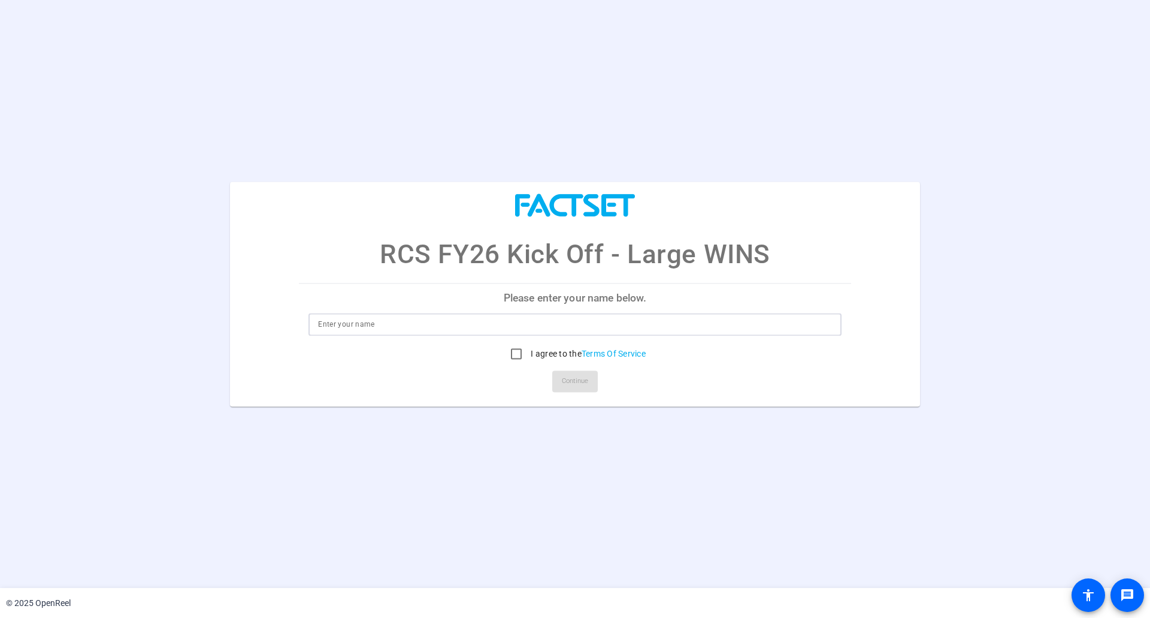  Describe the element at coordinates (1128, 595) in the screenshot. I see `mat-icon: message` at that location.